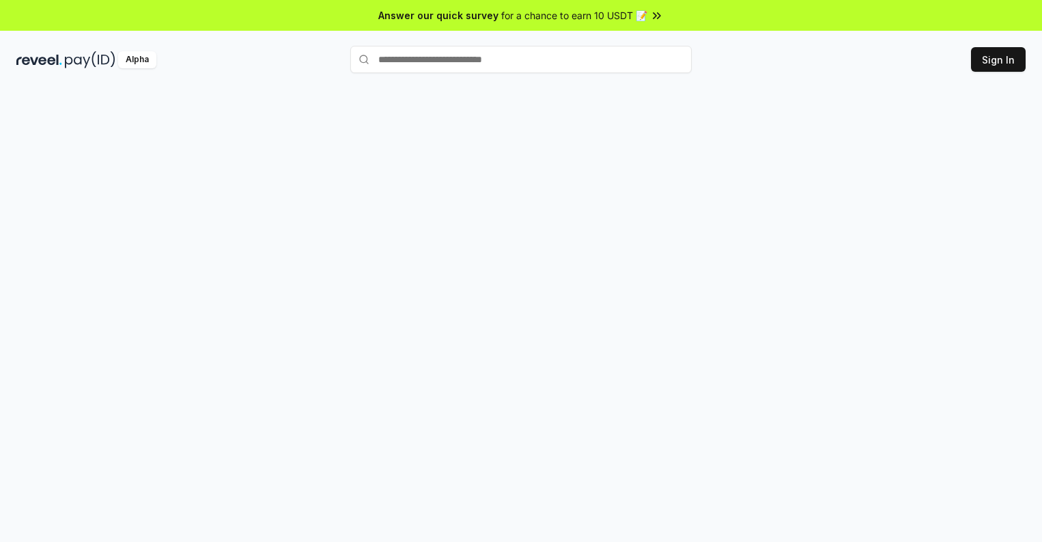 This screenshot has width=1042, height=542. Describe the element at coordinates (137, 59) in the screenshot. I see `div: Alpha` at that location.